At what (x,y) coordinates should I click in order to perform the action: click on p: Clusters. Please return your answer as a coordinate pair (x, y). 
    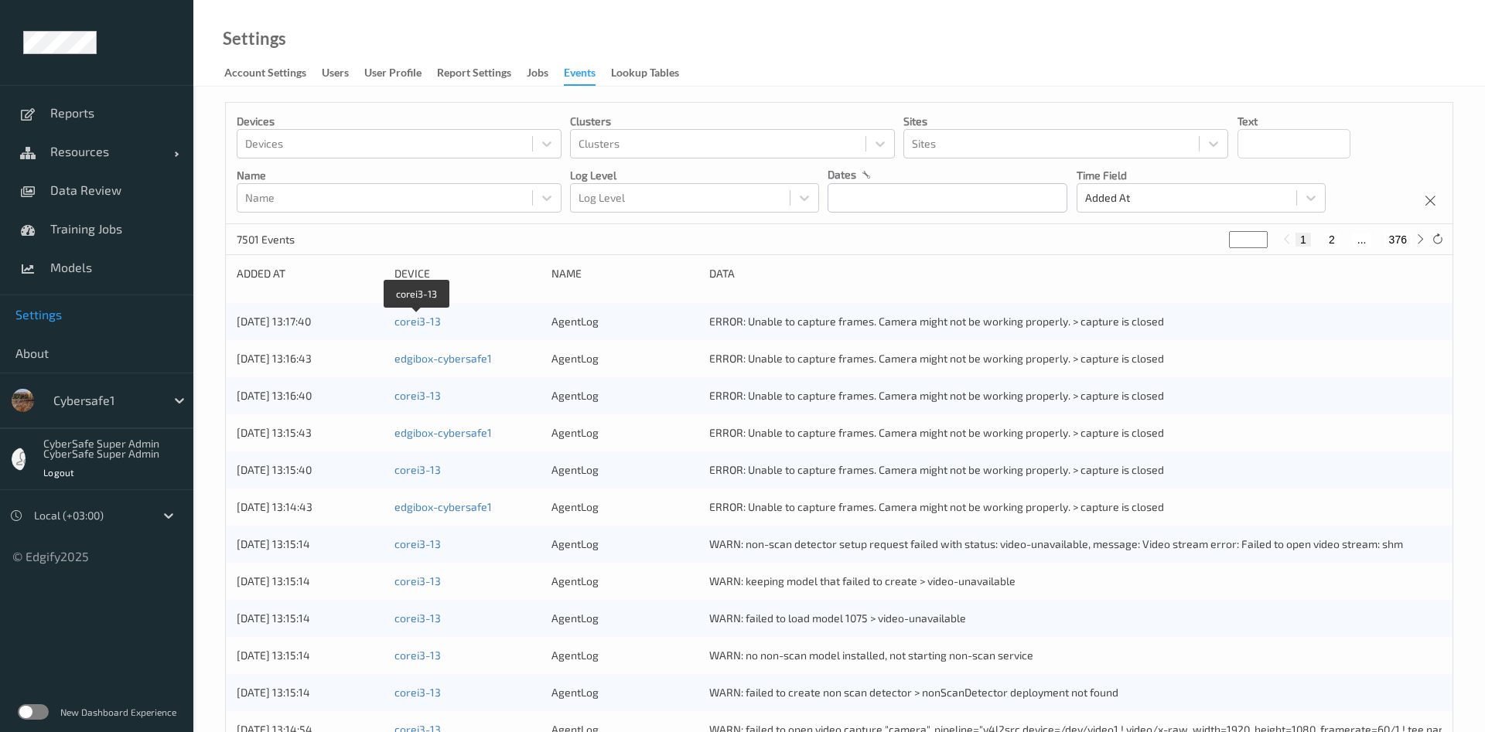
    Looking at the image, I should click on (732, 121).